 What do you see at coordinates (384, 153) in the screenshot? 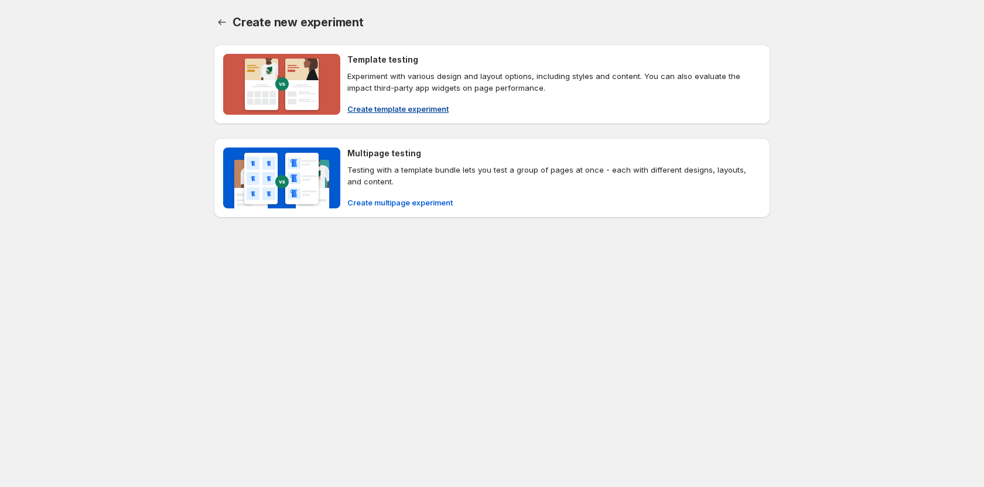
I see `h4: Multipage testing` at bounding box center [384, 153].